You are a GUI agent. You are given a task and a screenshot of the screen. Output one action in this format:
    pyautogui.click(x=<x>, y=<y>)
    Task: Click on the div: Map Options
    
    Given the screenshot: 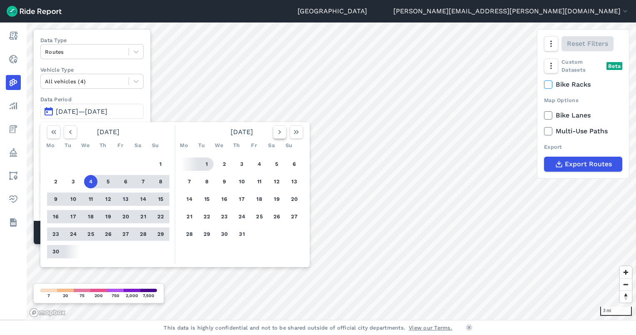 What is the action you would take?
    pyautogui.click(x=583, y=100)
    